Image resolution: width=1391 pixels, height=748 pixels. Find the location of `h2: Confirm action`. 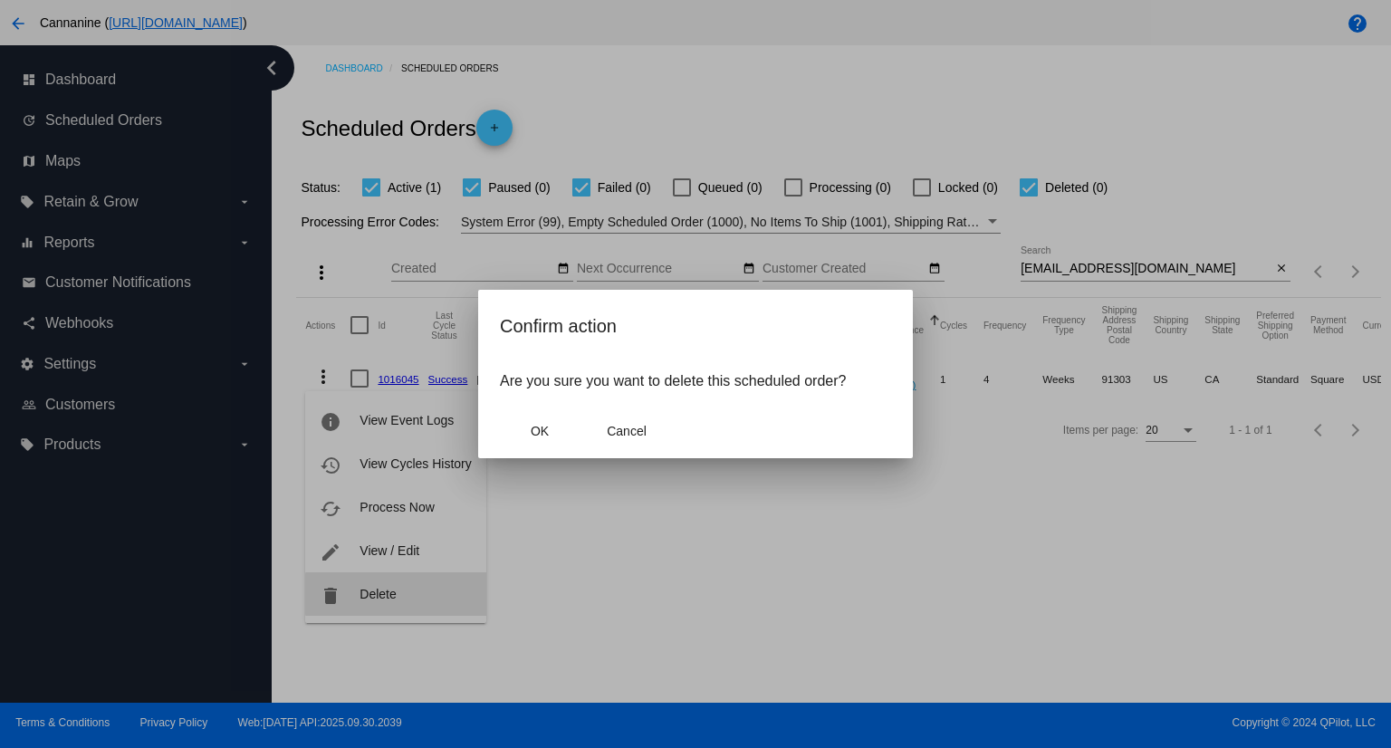

h2: Confirm action is located at coordinates (695, 326).